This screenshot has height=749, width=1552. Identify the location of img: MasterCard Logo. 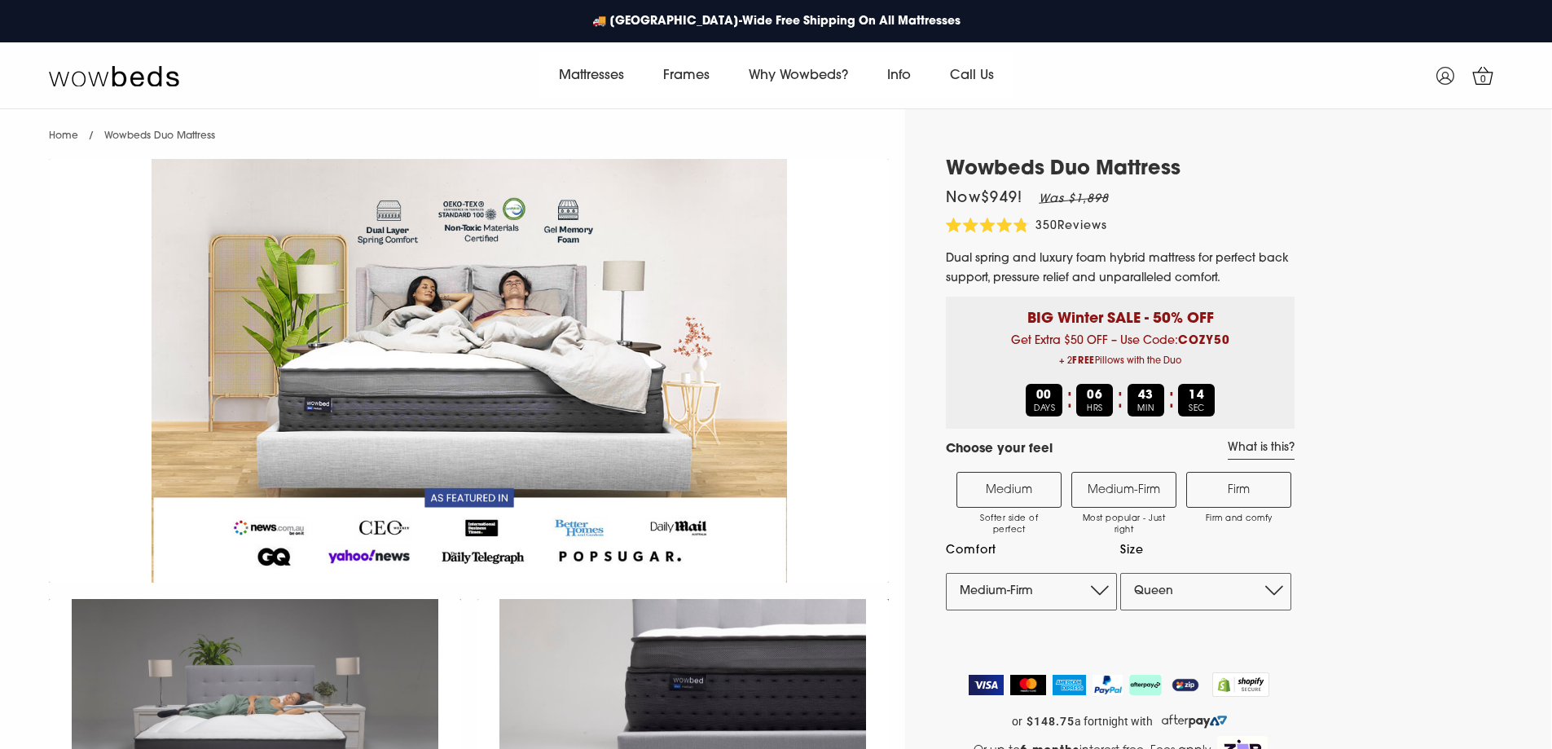
(1028, 684).